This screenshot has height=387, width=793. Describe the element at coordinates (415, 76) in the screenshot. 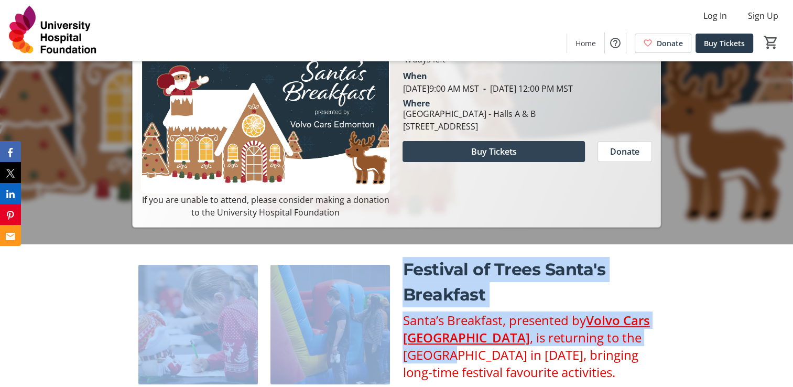

I see `div: When` at that location.